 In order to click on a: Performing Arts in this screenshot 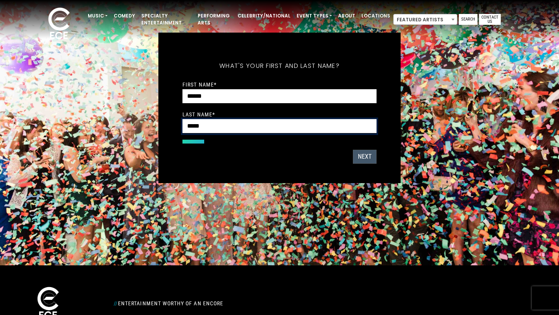, I will do `click(214, 19)`.